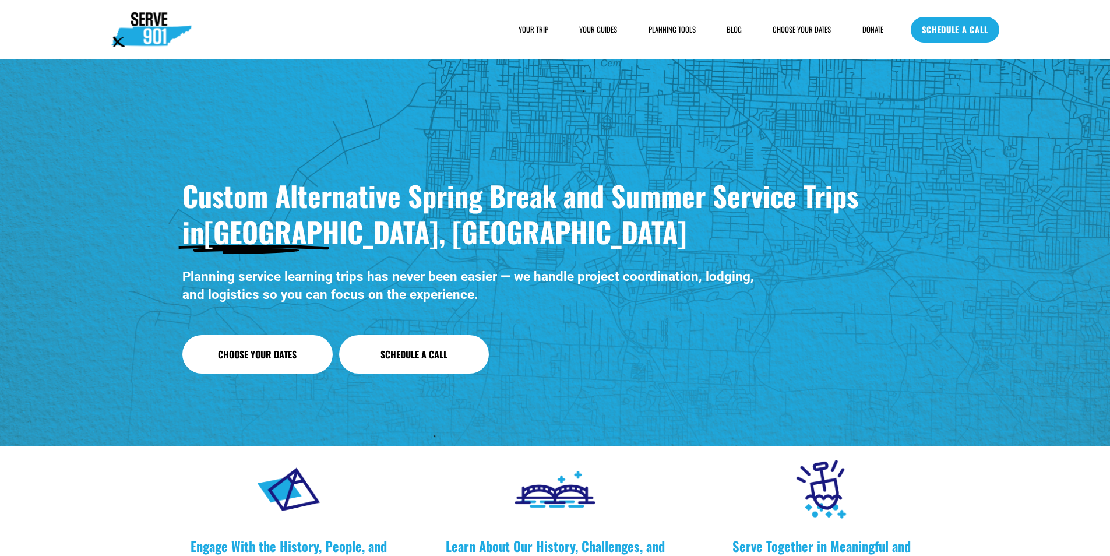 This screenshot has height=556, width=1110. I want to click on a: Choose Your Dates, so click(257, 354).